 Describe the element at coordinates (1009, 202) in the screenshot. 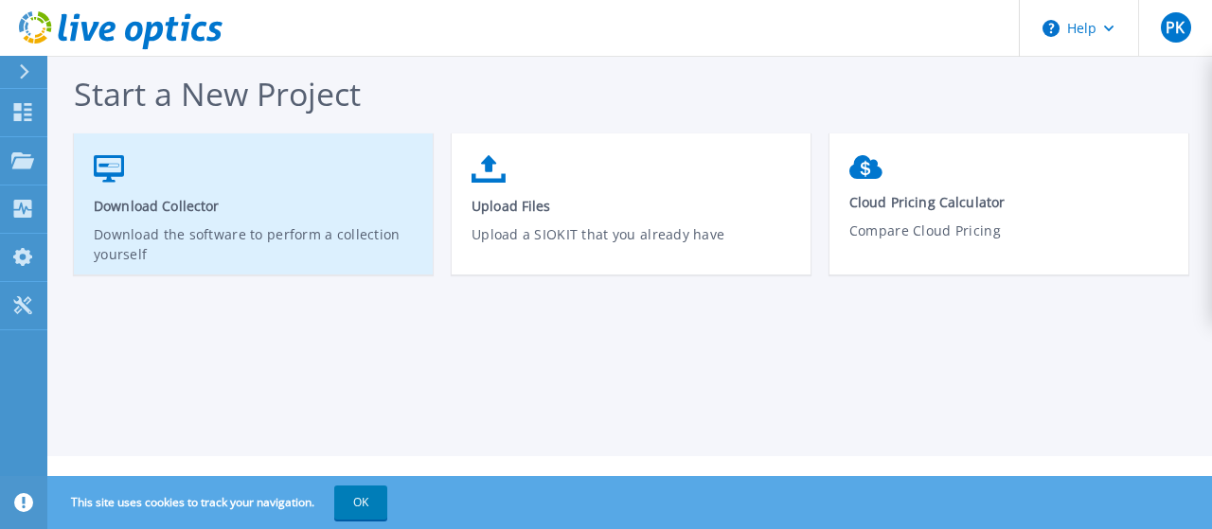

I see `span: Cloud Pricing Calculator` at that location.